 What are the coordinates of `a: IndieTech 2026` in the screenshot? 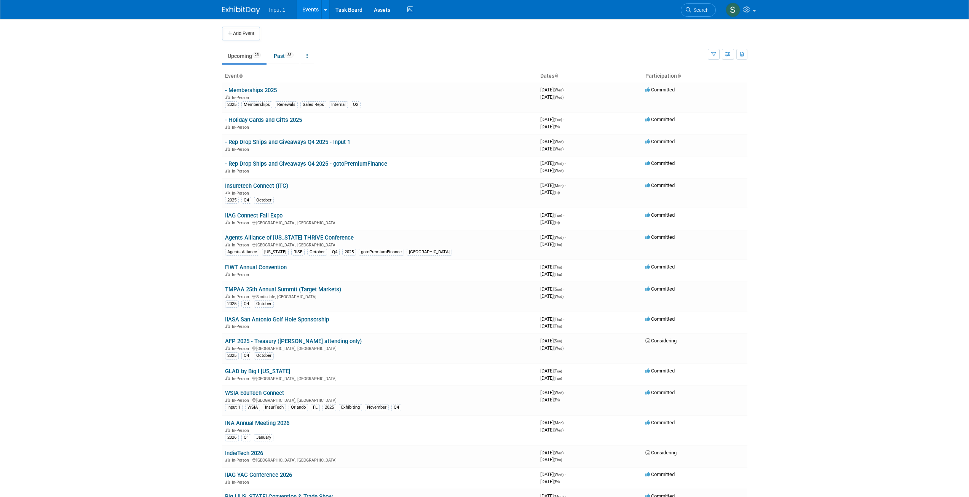 It's located at (244, 453).